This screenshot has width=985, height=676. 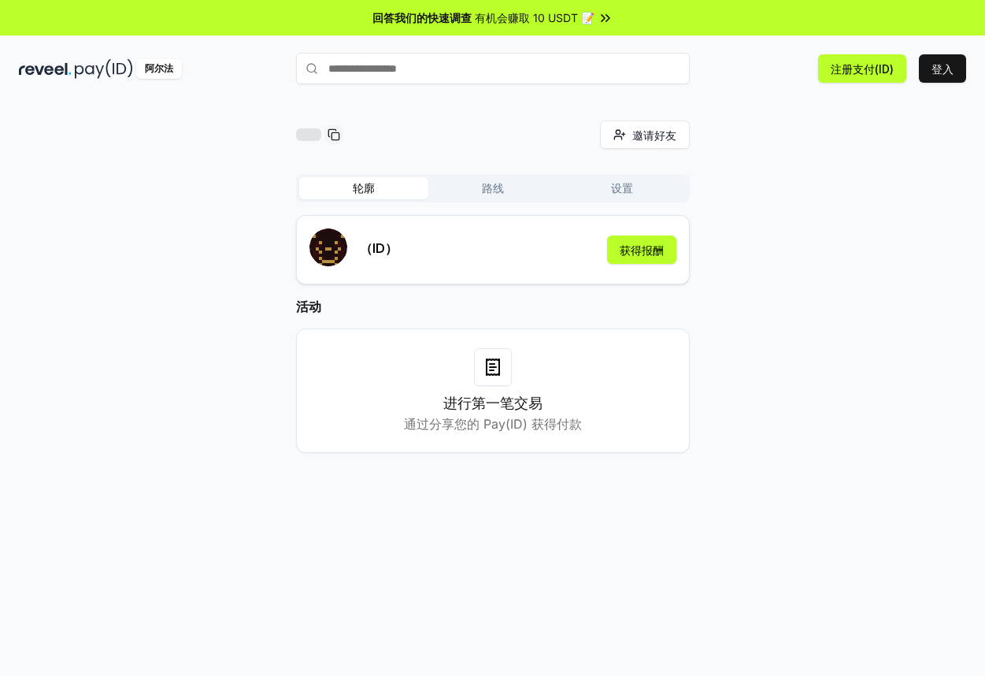 What do you see at coordinates (943, 69) in the screenshot?
I see `button: 登入` at bounding box center [943, 69].